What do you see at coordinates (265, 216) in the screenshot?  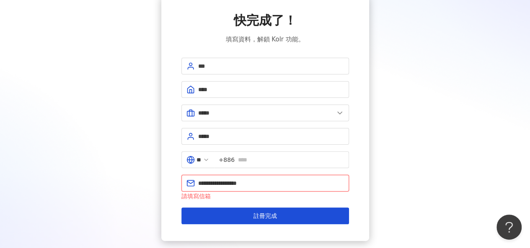 I see `span: 註冊完成` at bounding box center [265, 216].